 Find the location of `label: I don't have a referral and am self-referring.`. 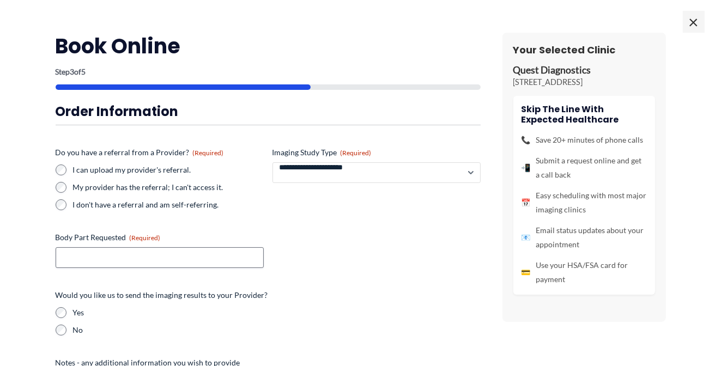

label: I don't have a referral and am self-referring. is located at coordinates (168, 205).